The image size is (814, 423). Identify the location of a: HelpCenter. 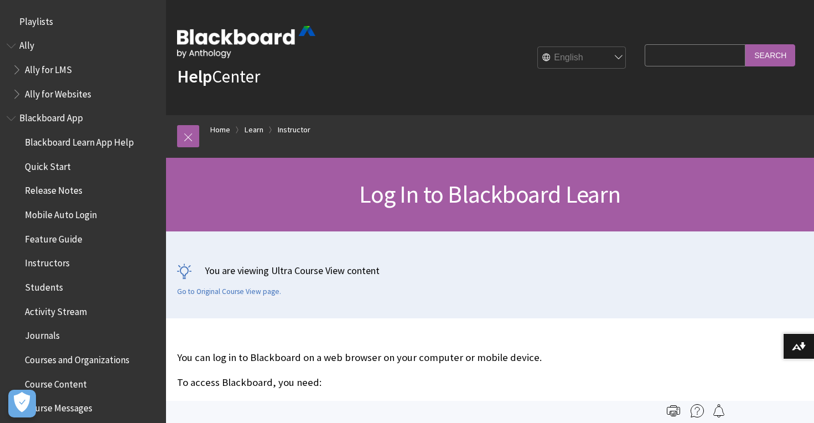
(219, 76).